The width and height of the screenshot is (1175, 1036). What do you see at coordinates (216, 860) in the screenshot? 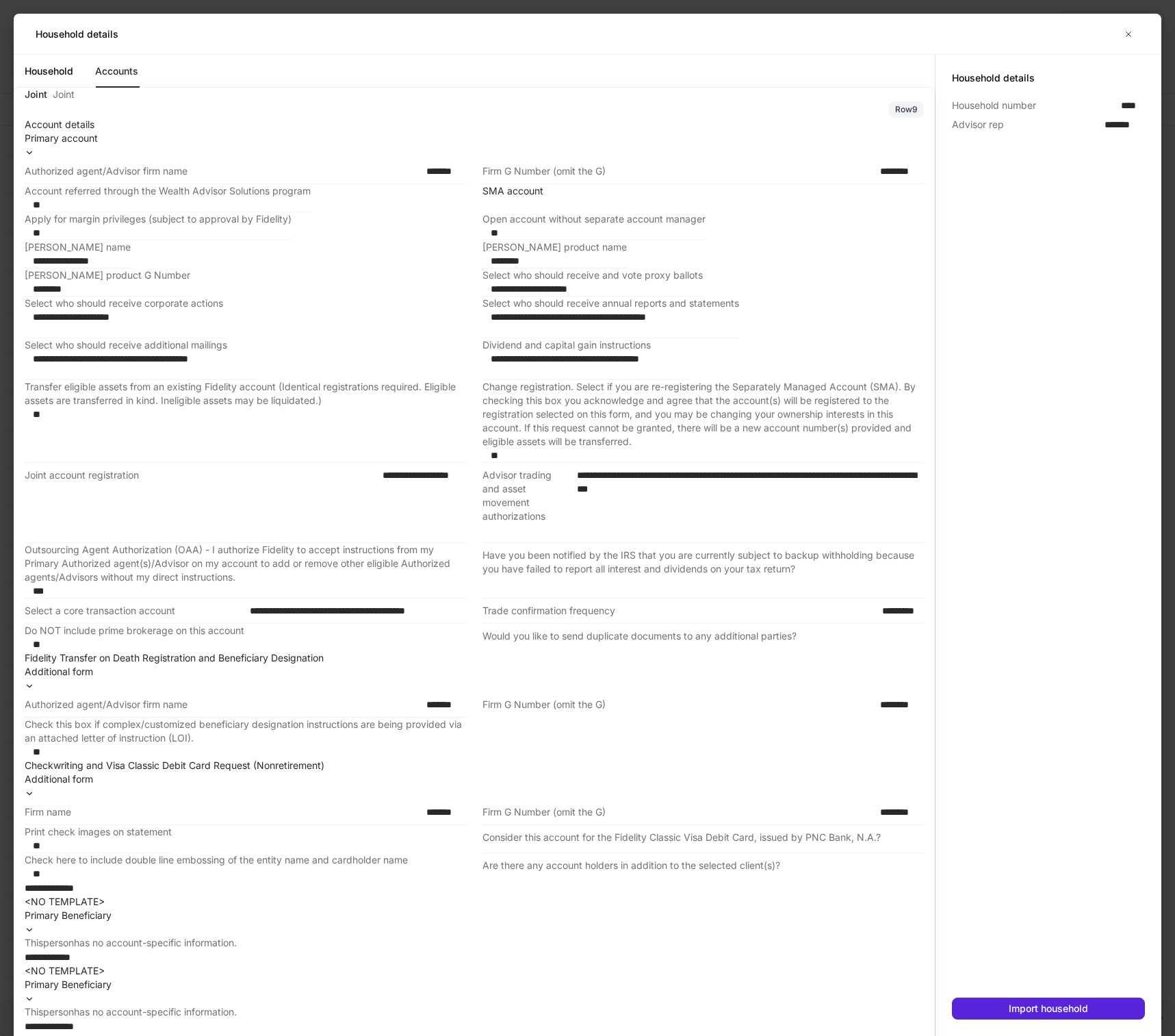
I see `div: Check here to include double line embossing of the entity name and cardholder name` at bounding box center [216, 860].